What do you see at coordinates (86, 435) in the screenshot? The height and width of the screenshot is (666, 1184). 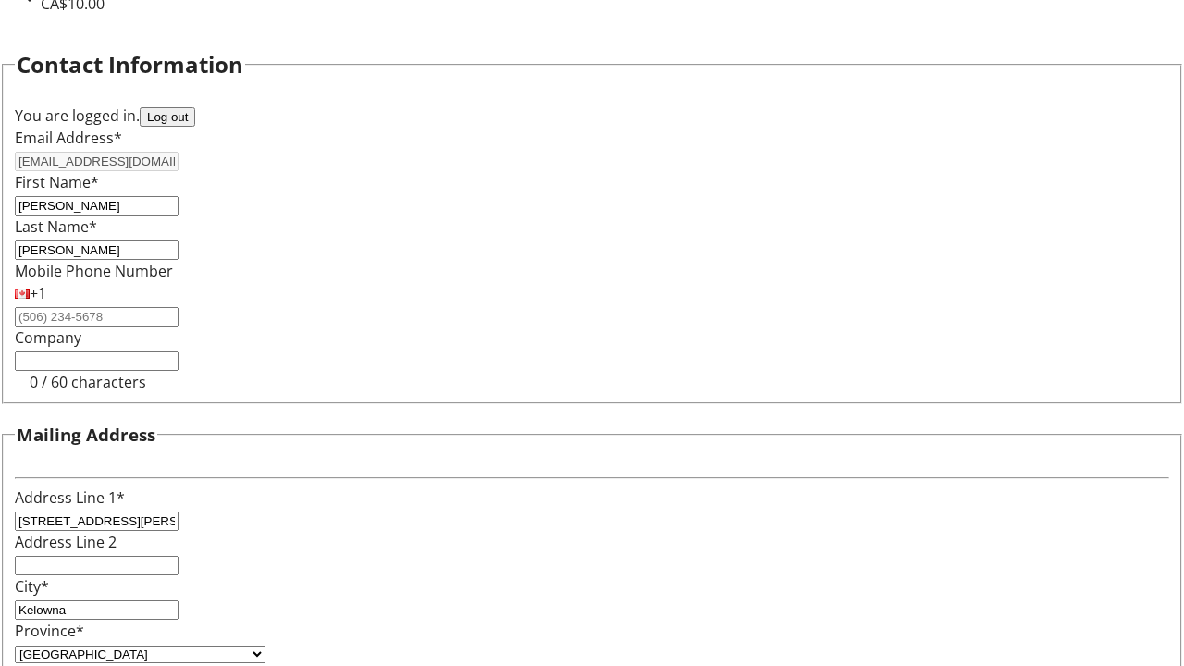 I see `h3: Mailing Address` at bounding box center [86, 435].